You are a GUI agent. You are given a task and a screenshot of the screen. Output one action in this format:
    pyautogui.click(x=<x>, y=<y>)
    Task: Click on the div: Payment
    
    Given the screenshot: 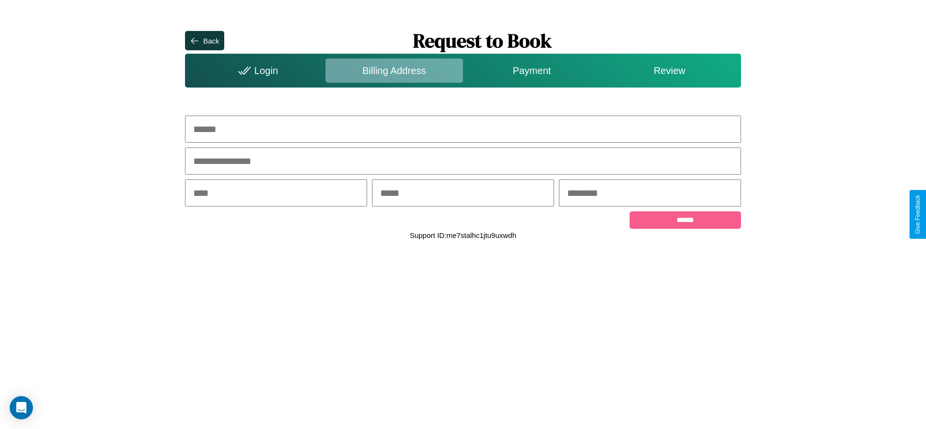 What is the action you would take?
    pyautogui.click(x=532, y=71)
    